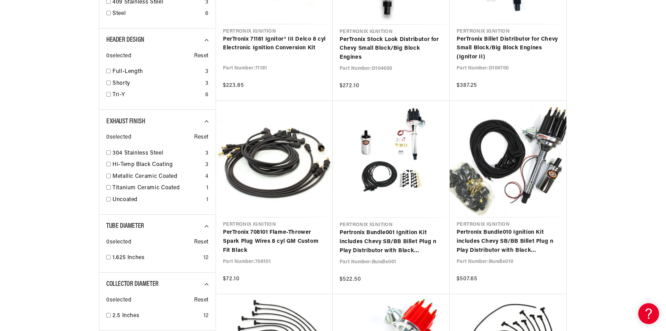 This screenshot has width=666, height=331. Describe the element at coordinates (132, 284) in the screenshot. I see `span: Collector Diameter` at that location.